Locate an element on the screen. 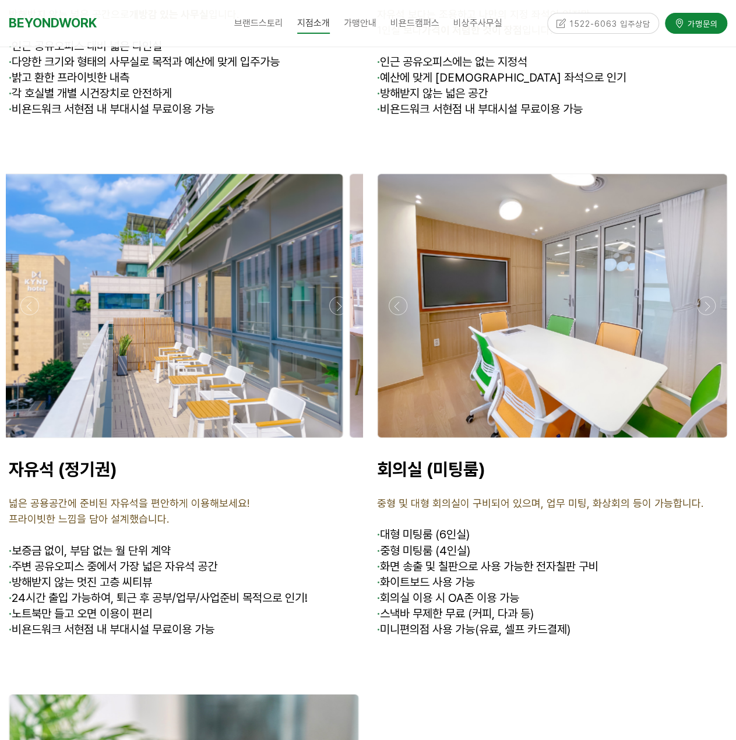 The image size is (736, 740). span: 지점소개 is located at coordinates (314, 23).